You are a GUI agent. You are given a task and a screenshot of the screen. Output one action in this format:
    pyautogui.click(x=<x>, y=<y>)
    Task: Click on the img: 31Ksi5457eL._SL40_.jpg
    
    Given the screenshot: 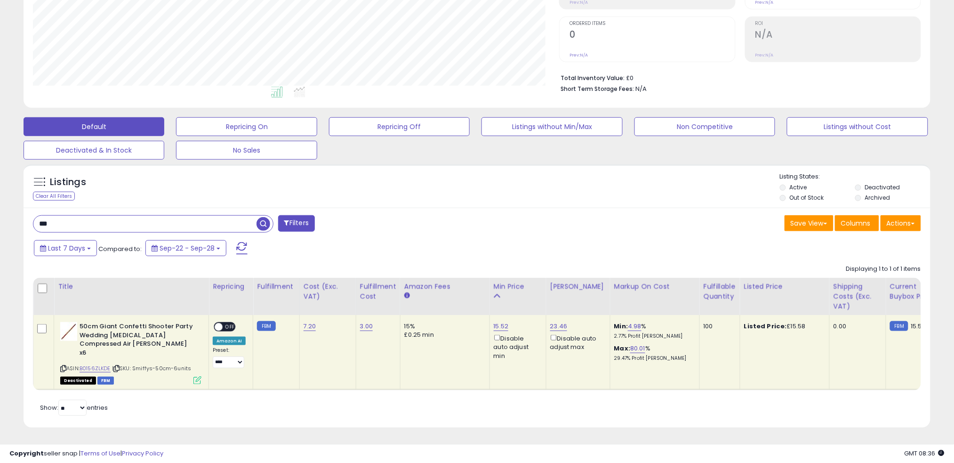 What is the action you would take?
    pyautogui.click(x=69, y=331)
    